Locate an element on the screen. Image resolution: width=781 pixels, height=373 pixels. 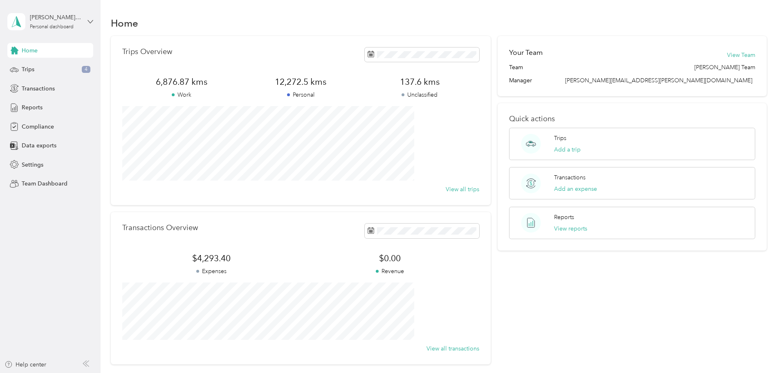
p: Reports is located at coordinates (564, 217).